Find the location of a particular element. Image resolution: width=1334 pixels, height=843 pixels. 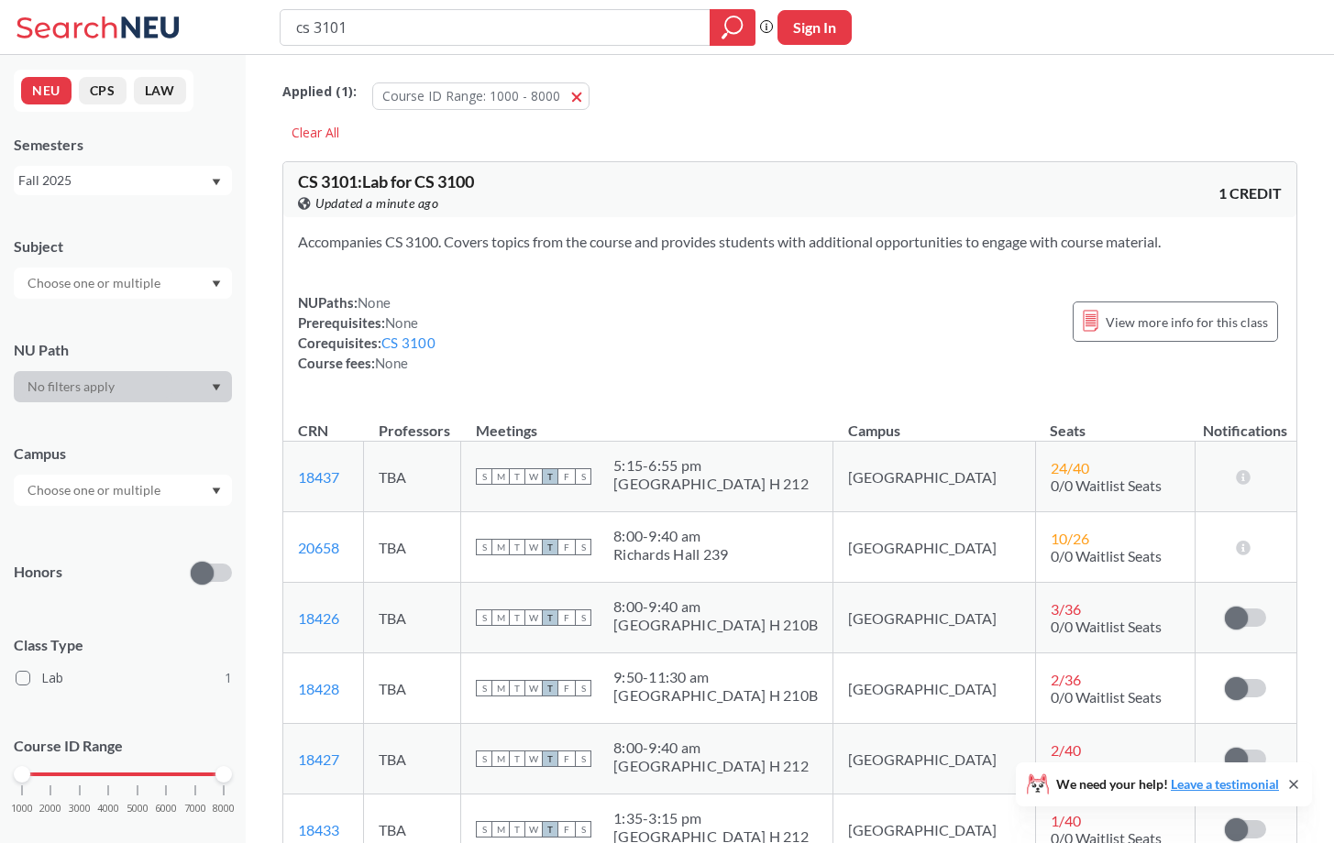

a: CS 3100 is located at coordinates (408, 343).